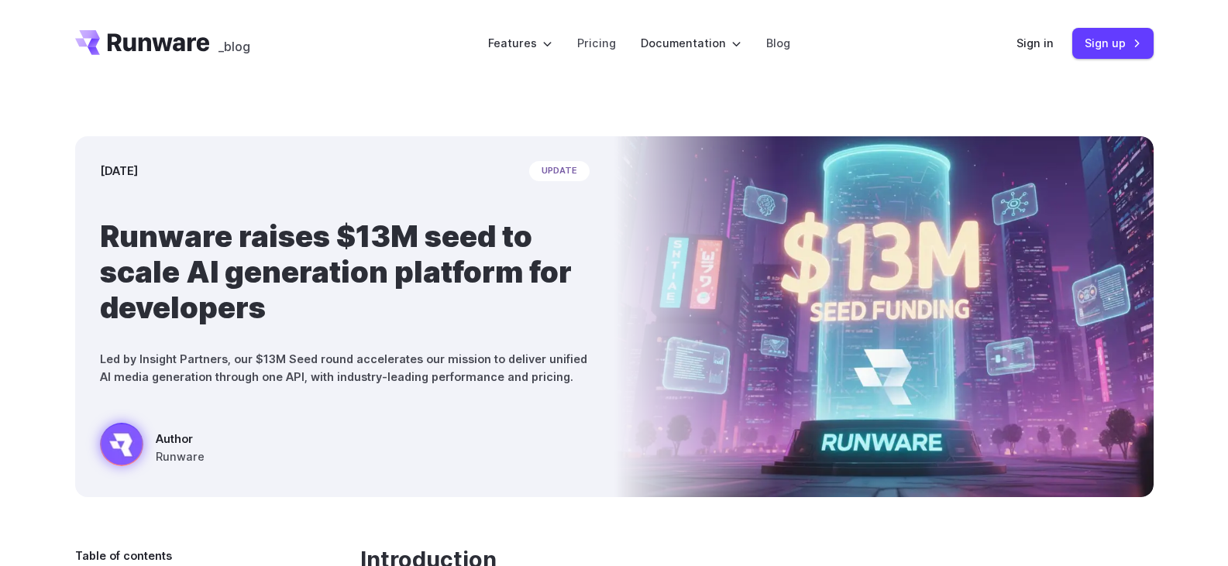 The width and height of the screenshot is (1228, 566). What do you see at coordinates (559, 171) in the screenshot?
I see `span: update` at bounding box center [559, 171].